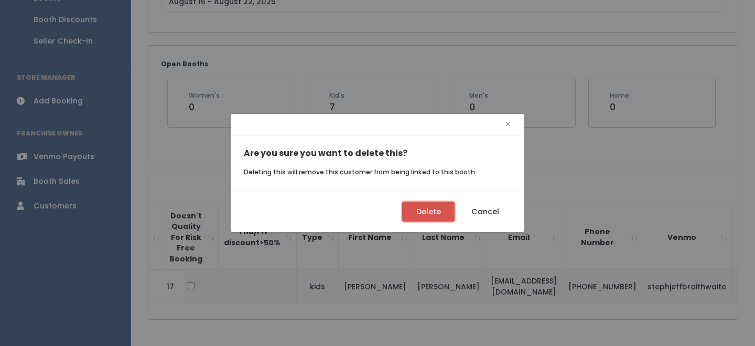 The width and height of the screenshot is (755, 346). I want to click on button: Cancel, so click(485, 211).